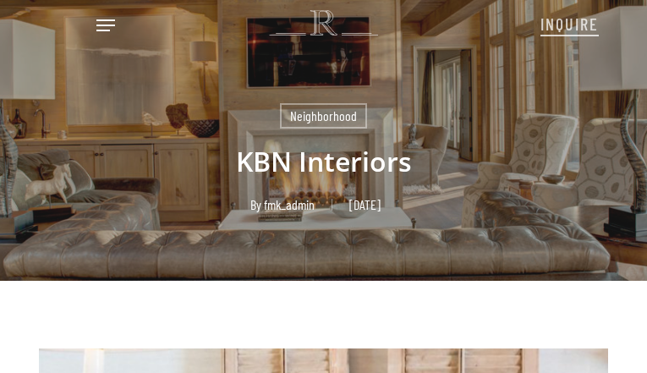  Describe the element at coordinates (569, 23) in the screenshot. I see `a: INQUIRE` at that location.